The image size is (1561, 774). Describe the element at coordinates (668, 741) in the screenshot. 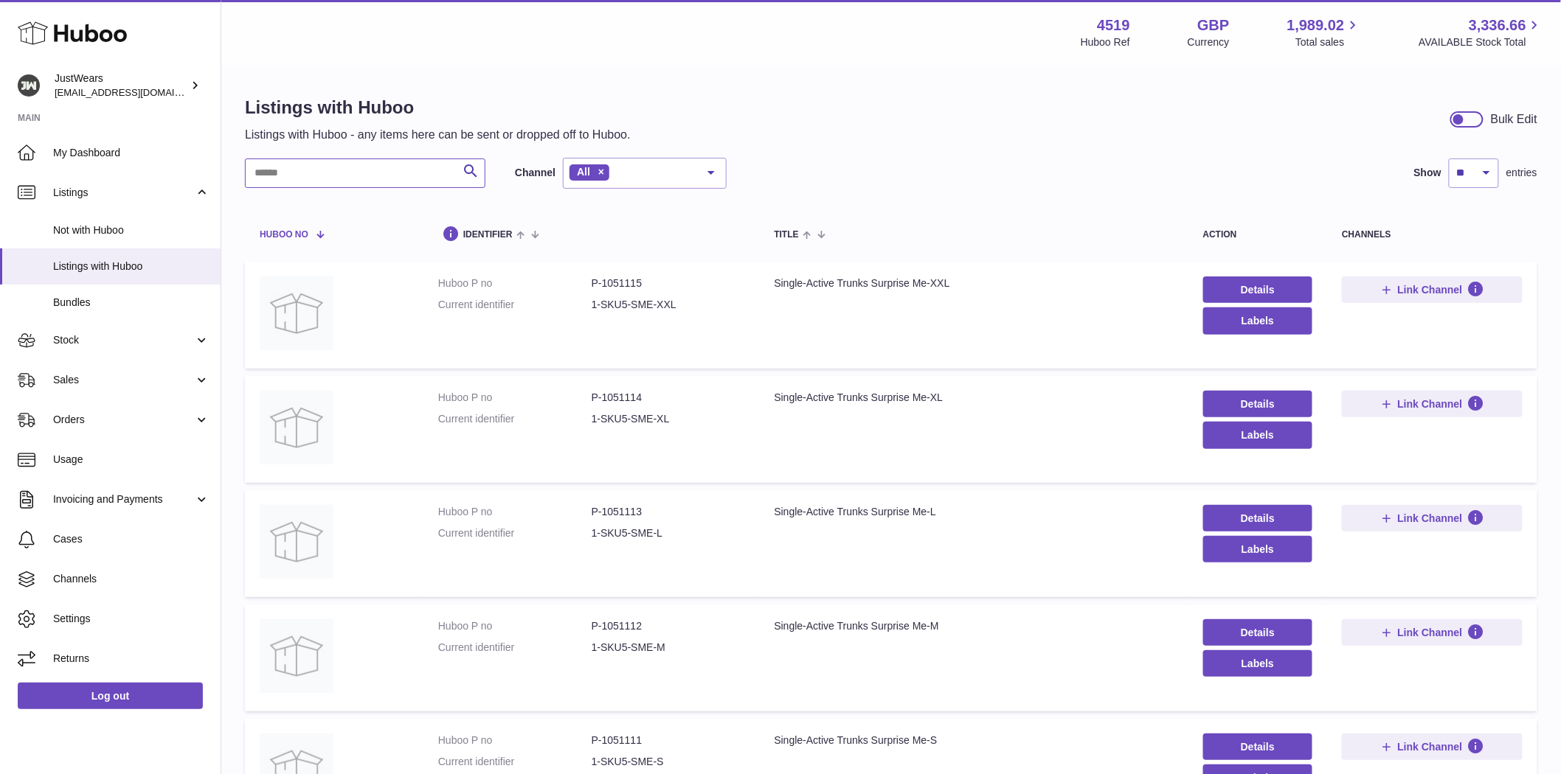

I see `dd: P-1051111` at that location.